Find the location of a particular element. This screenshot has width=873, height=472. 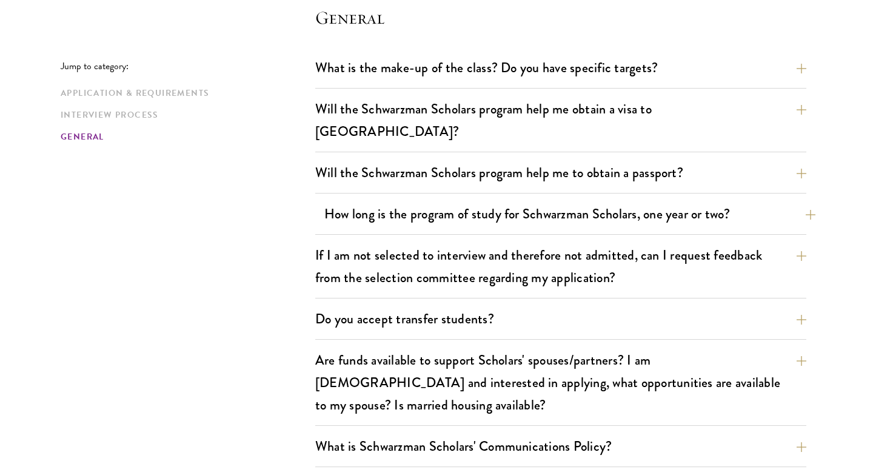

button: Do you accept transfer students? is located at coordinates (561, 318).